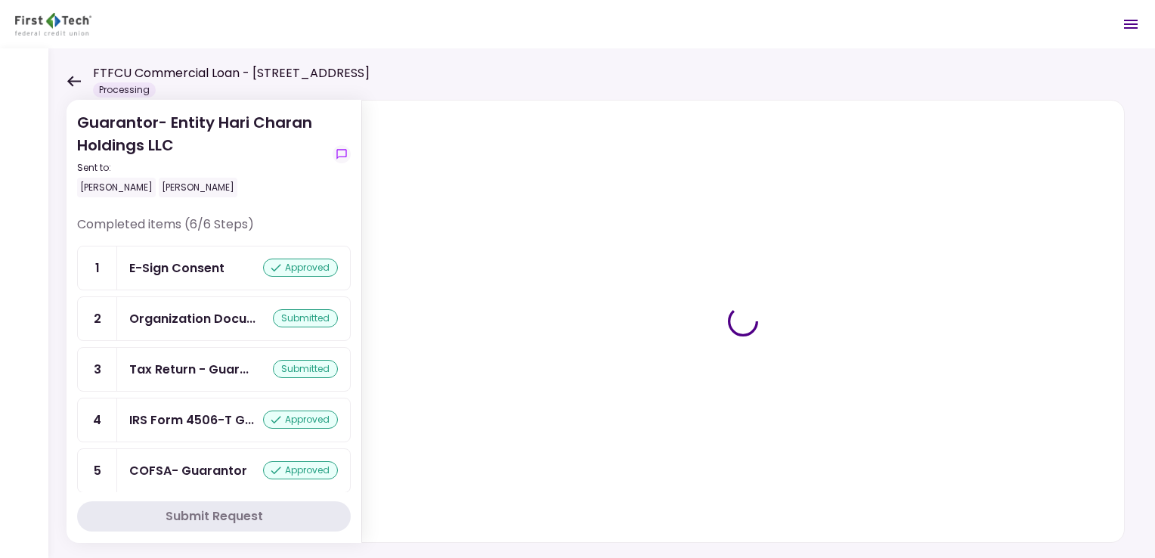 This screenshot has width=1155, height=558. What do you see at coordinates (202, 154) in the screenshot?
I see `div: Guarantor- Entity Hari Charan Holdings LLC` at bounding box center [202, 154].